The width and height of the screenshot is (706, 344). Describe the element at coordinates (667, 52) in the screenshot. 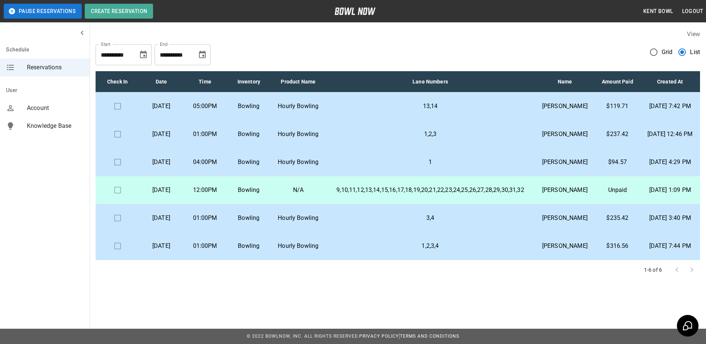

I see `span: Grid` at that location.